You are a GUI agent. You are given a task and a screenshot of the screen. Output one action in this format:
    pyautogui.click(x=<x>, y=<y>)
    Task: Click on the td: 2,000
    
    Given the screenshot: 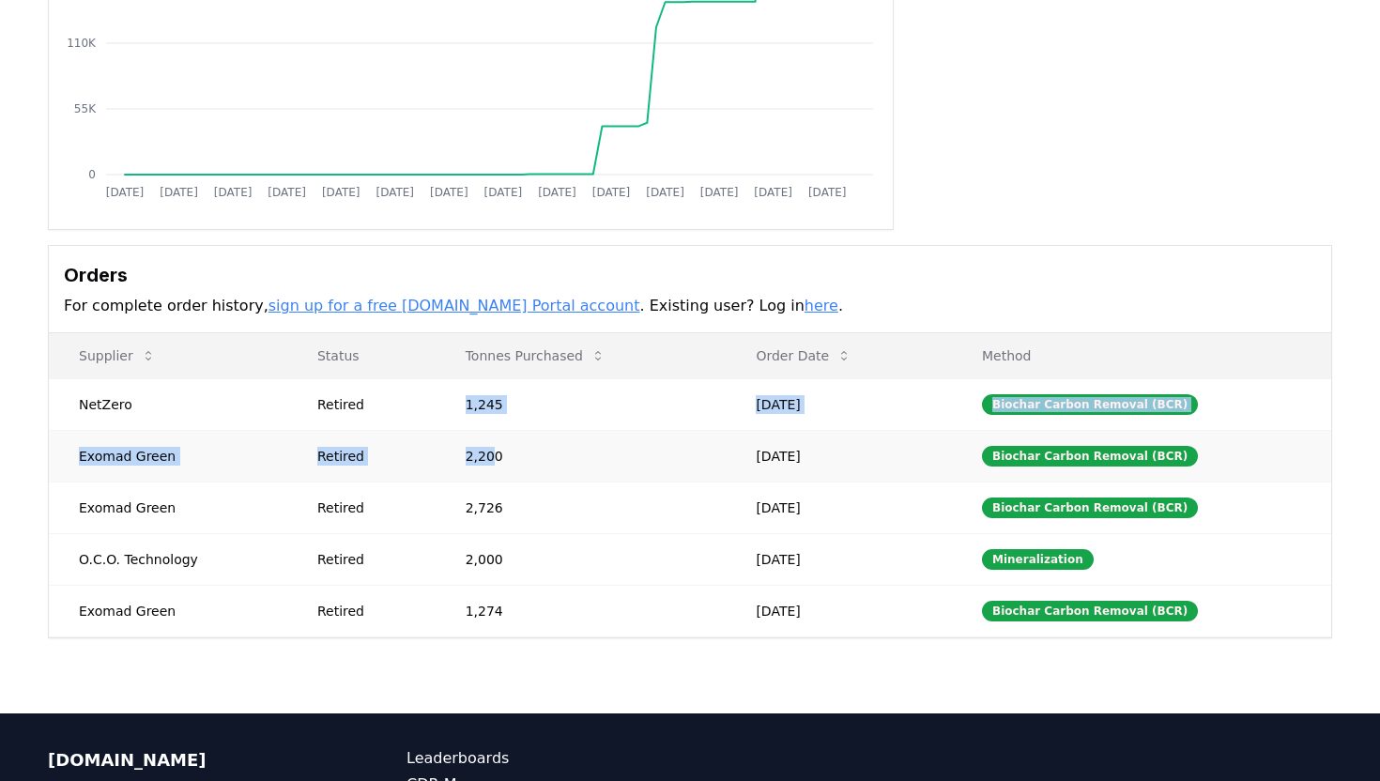 What is the action you would take?
    pyautogui.click(x=581, y=559)
    